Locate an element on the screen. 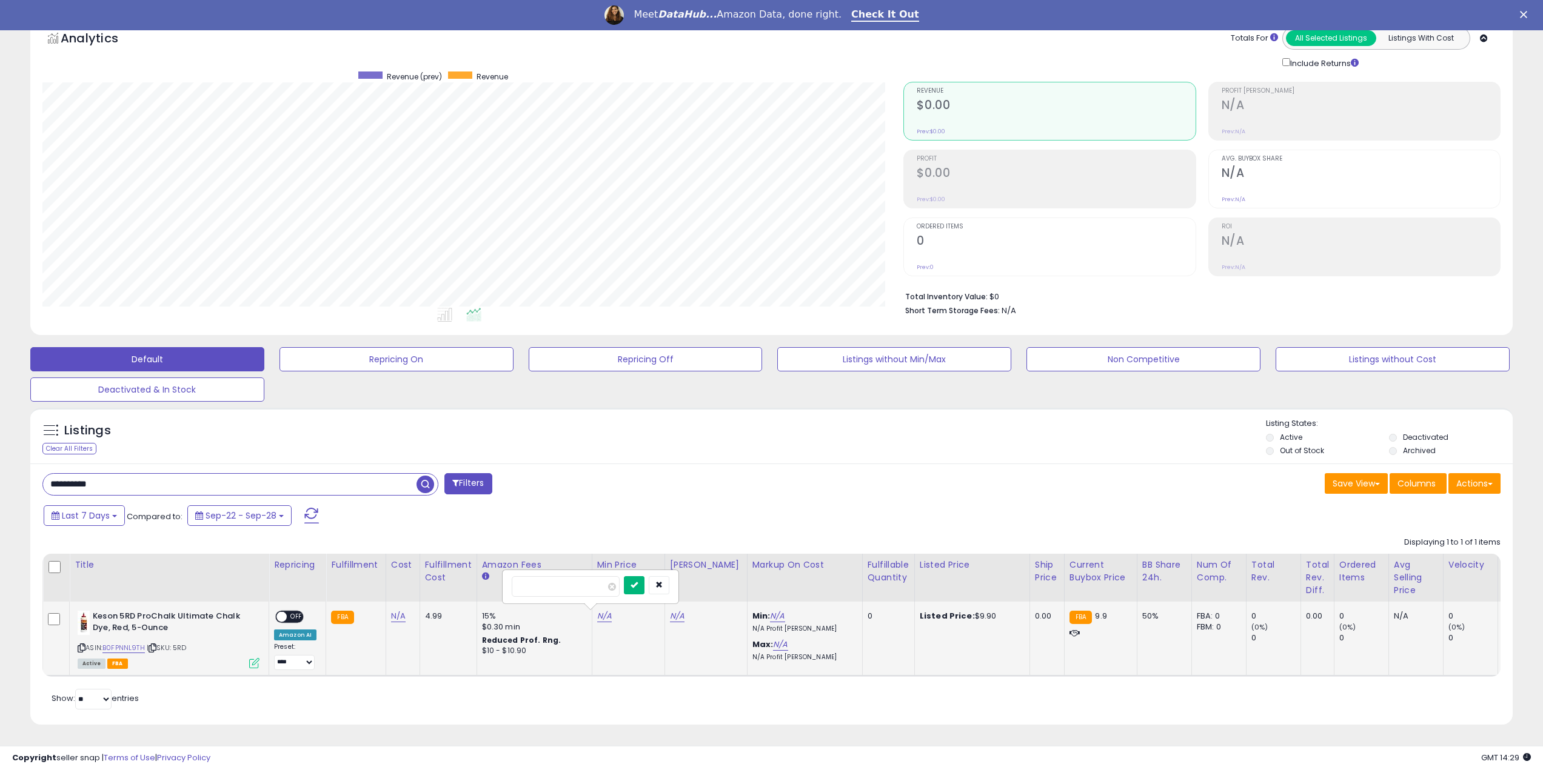  button: Columns is located at coordinates (1418, 484).